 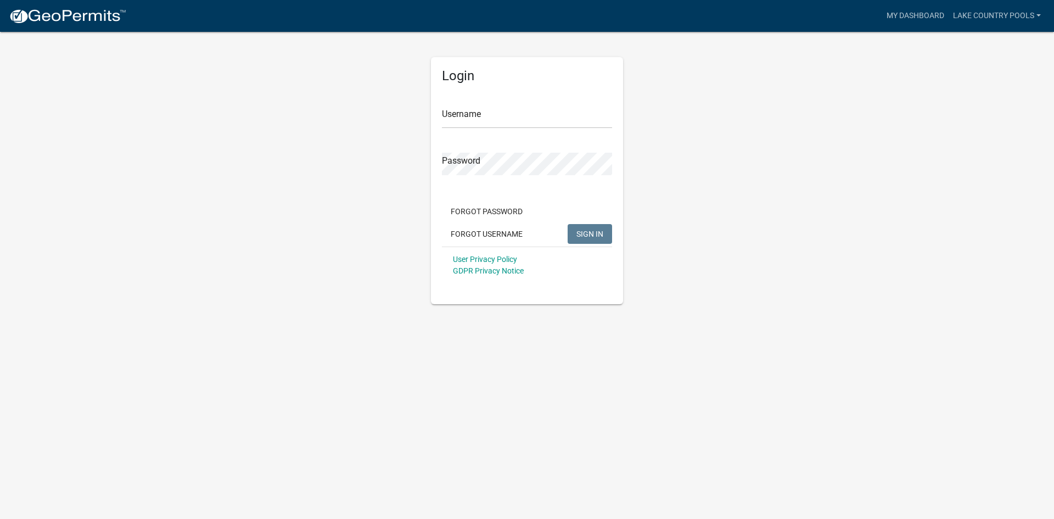 What do you see at coordinates (486, 211) in the screenshot?
I see `button: Forgot Password` at bounding box center [486, 211].